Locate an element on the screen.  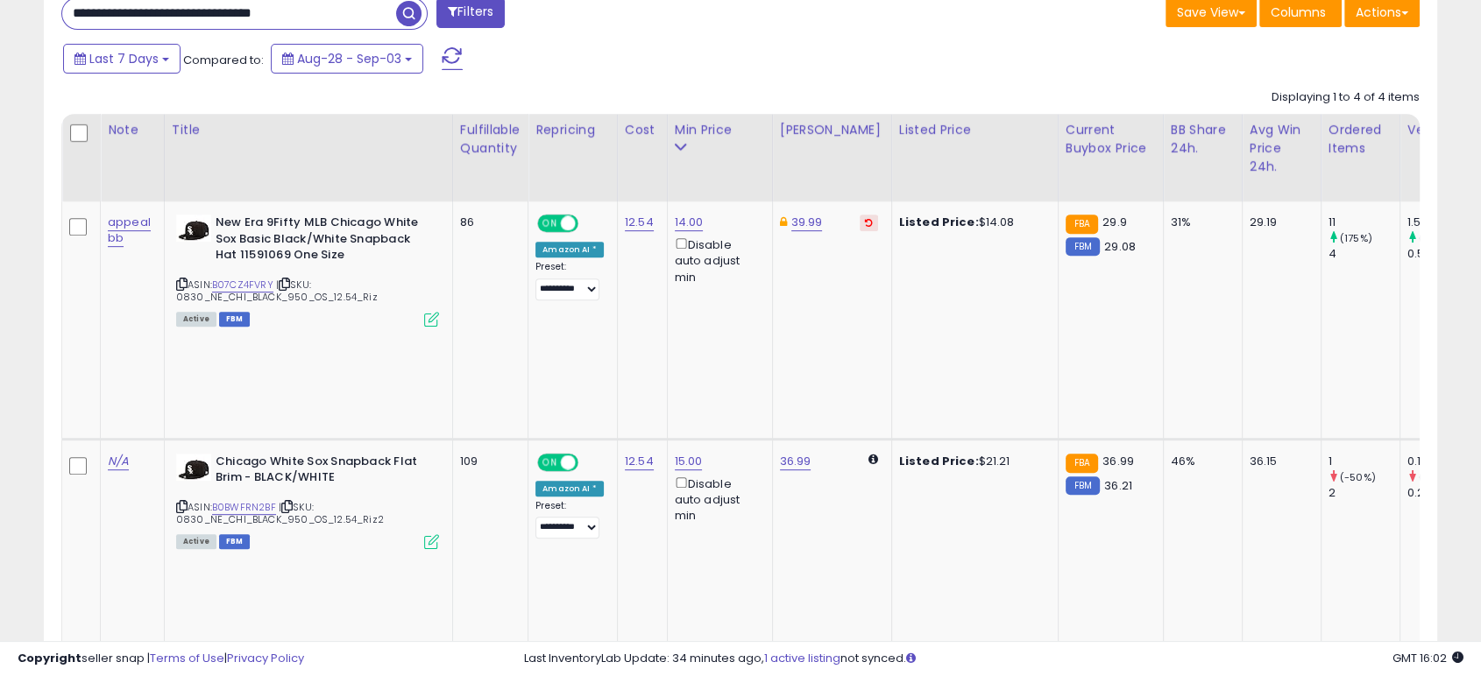
div: 0.57 is located at coordinates (1442, 254).